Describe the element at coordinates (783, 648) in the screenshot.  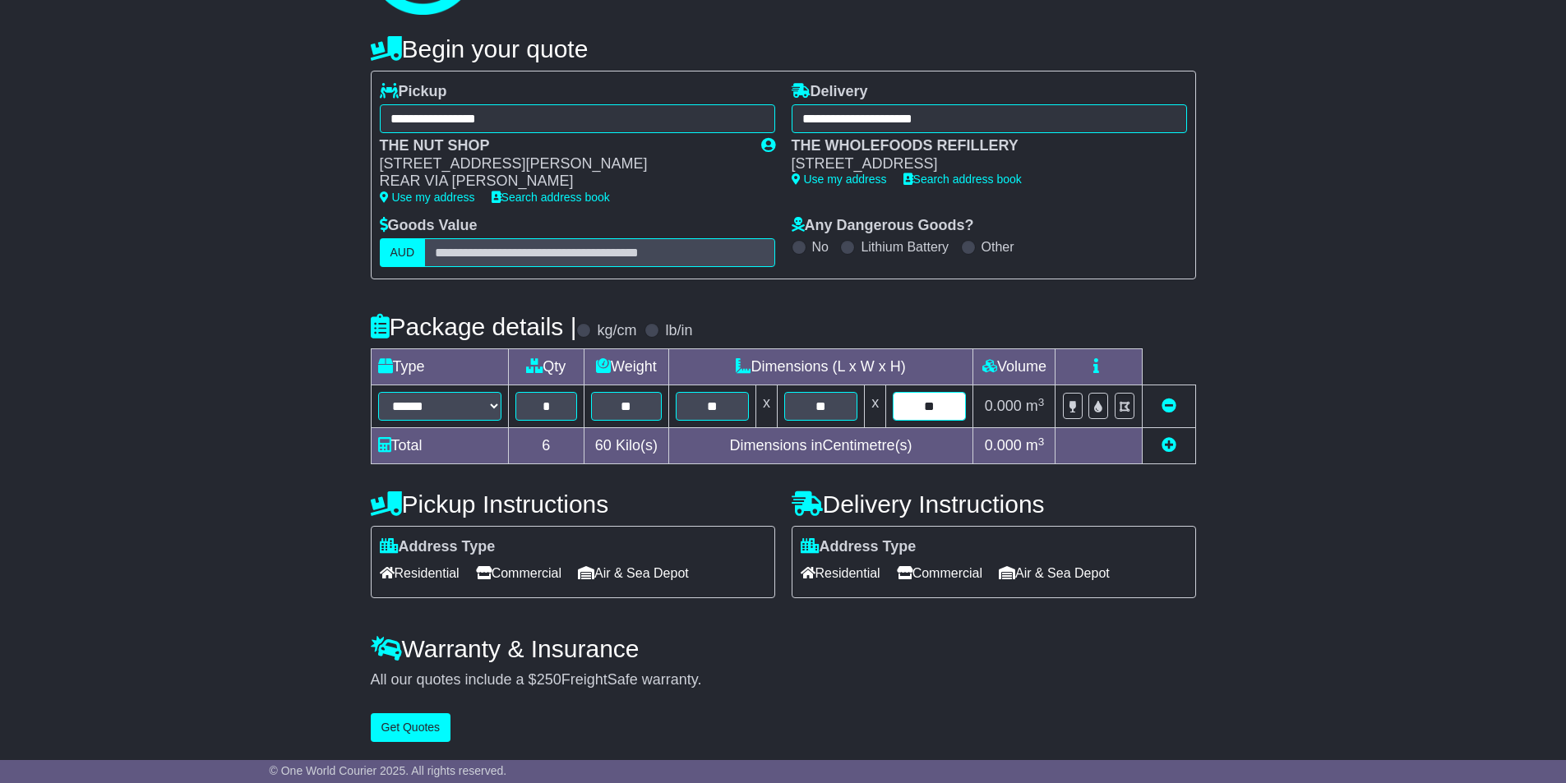
I see `h4: Warranty & Insurance` at that location.